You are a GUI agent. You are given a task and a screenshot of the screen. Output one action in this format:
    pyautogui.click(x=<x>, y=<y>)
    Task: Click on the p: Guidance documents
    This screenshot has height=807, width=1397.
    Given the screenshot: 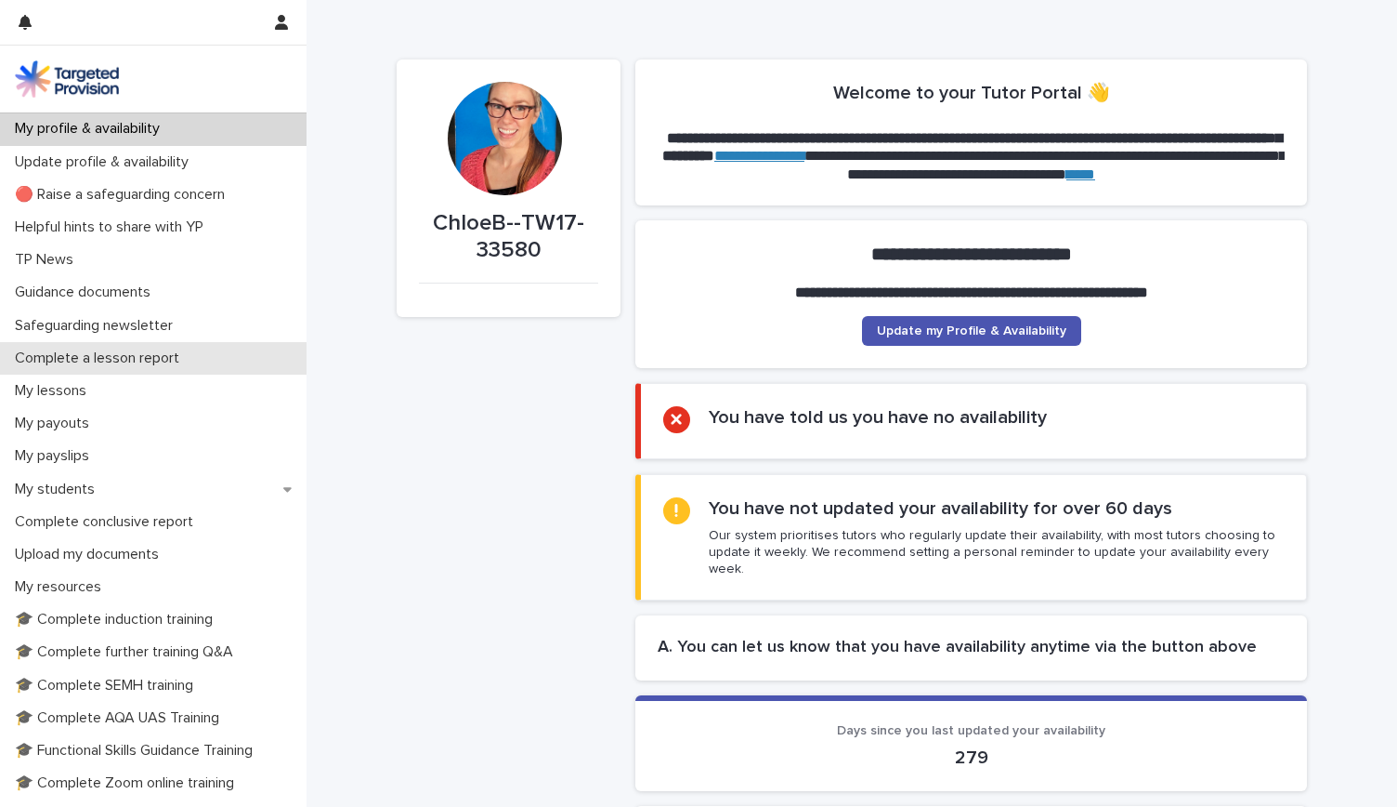 What is the action you would take?
    pyautogui.click(x=86, y=292)
    